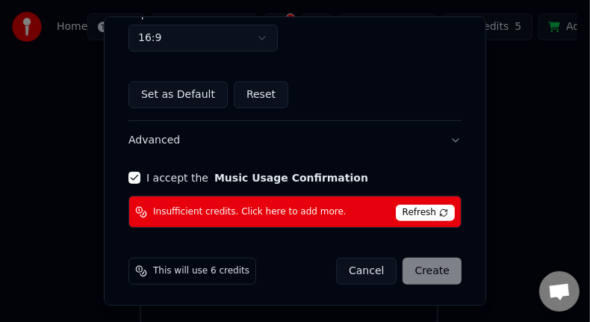 This screenshot has width=590, height=322. Describe the element at coordinates (178, 95) in the screenshot. I see `button: Set as Default` at that location.